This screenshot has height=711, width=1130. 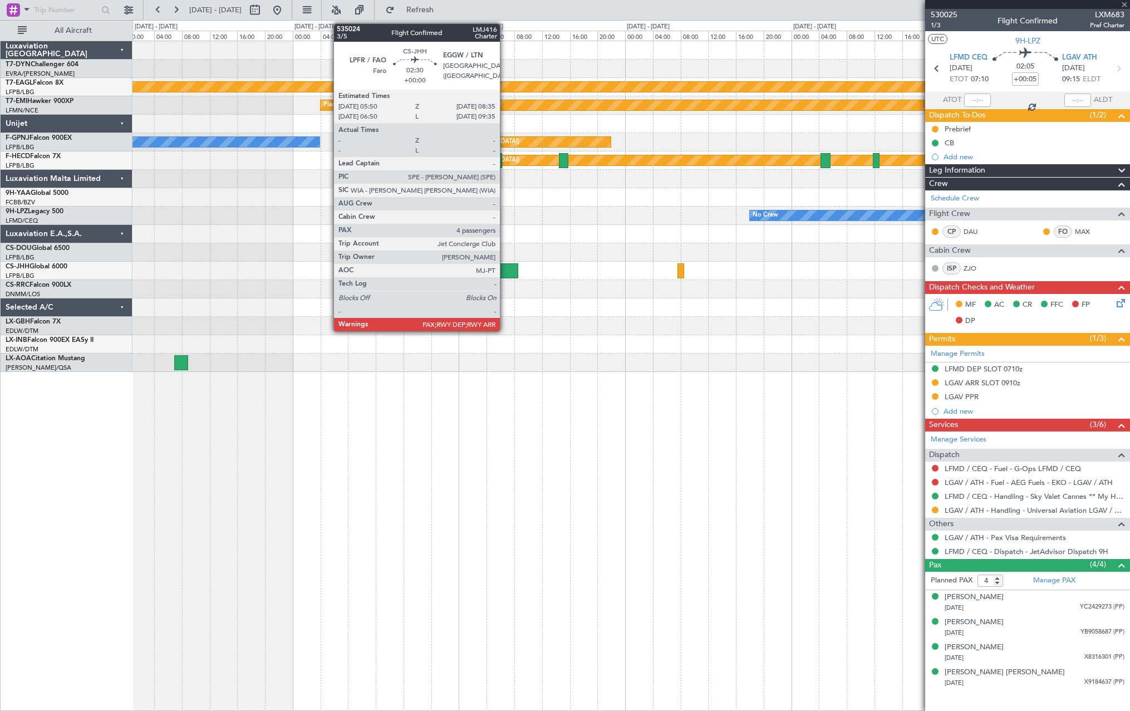 What do you see at coordinates (23, 294) in the screenshot?
I see `a: DNMM/LOS` at bounding box center [23, 294].